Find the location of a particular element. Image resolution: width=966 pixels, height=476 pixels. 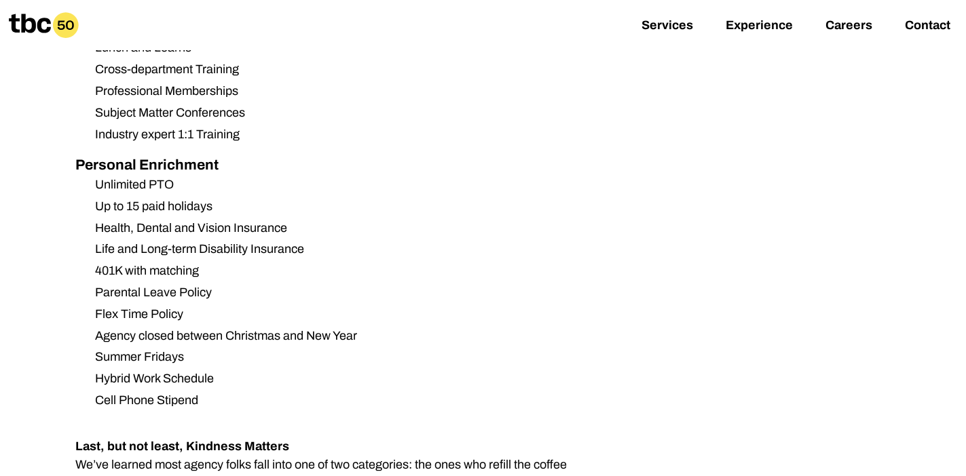

li: Industry expert 1:1 Training is located at coordinates (340, 134).